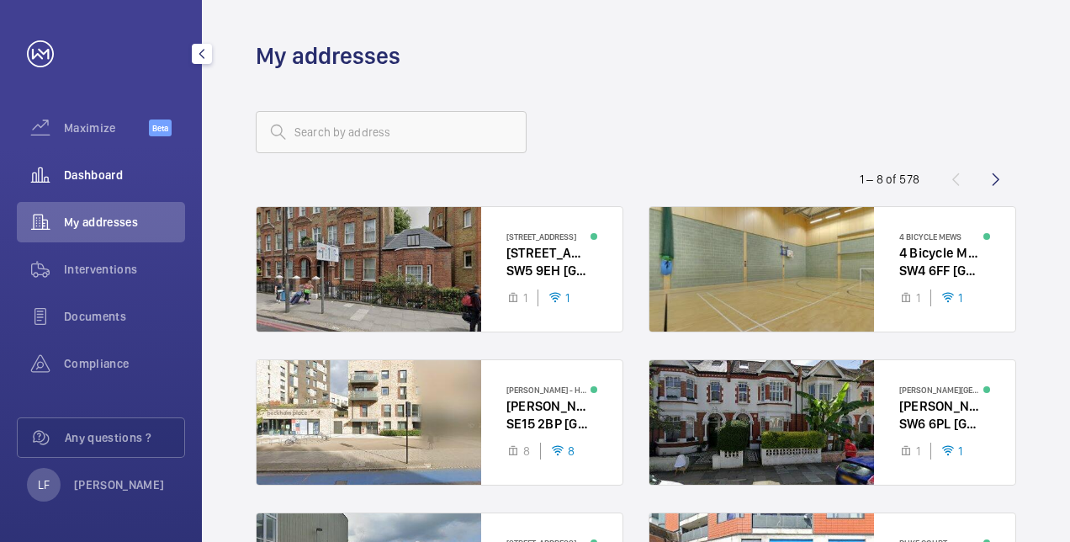  Describe the element at coordinates (124, 269) in the screenshot. I see `span: Interventions` at that location.